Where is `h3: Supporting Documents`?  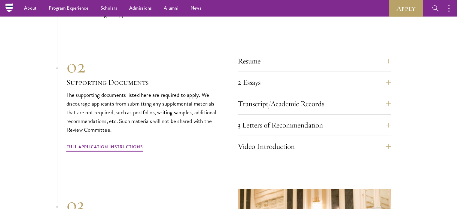 h3: Supporting Documents is located at coordinates (143, 82).